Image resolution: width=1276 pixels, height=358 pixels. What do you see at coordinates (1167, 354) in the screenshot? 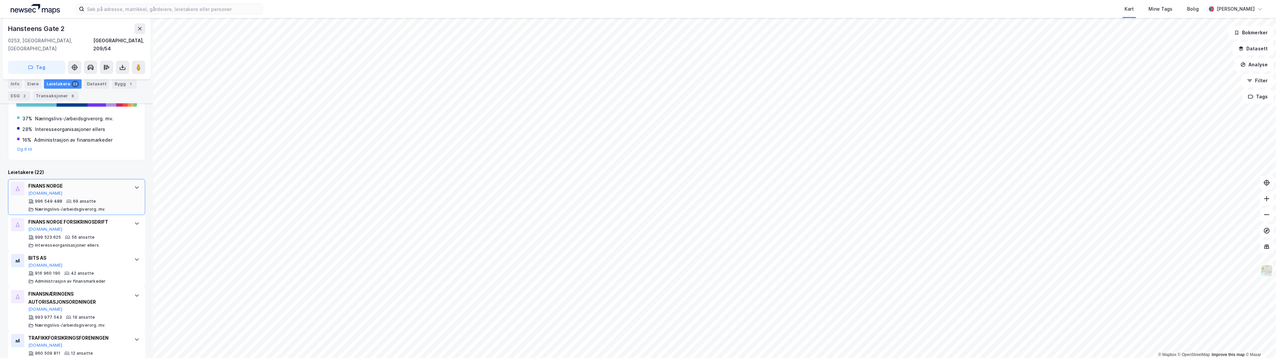
I see `a: Mapbox` at bounding box center [1167, 354].